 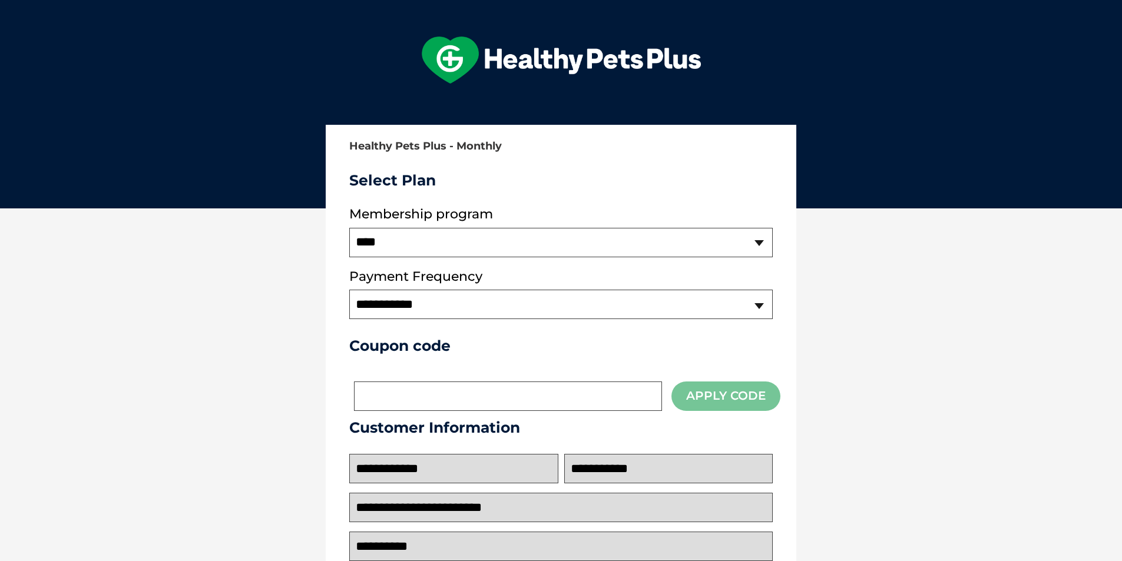 I want to click on h3: Coupon code, so click(x=561, y=346).